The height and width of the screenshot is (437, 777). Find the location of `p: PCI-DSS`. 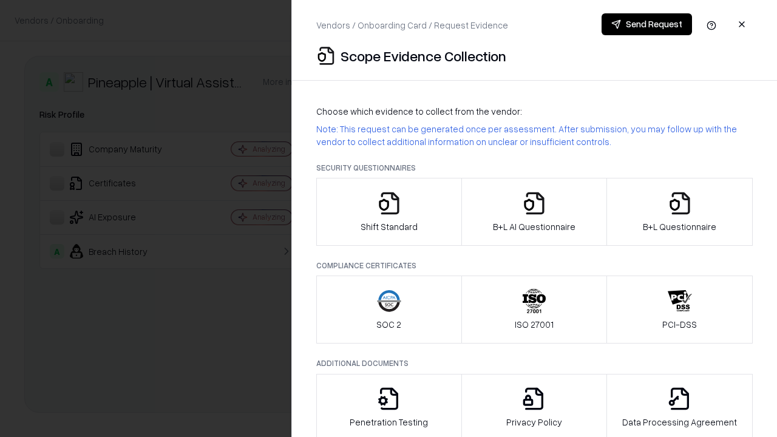

p: PCI-DSS is located at coordinates (679, 324).